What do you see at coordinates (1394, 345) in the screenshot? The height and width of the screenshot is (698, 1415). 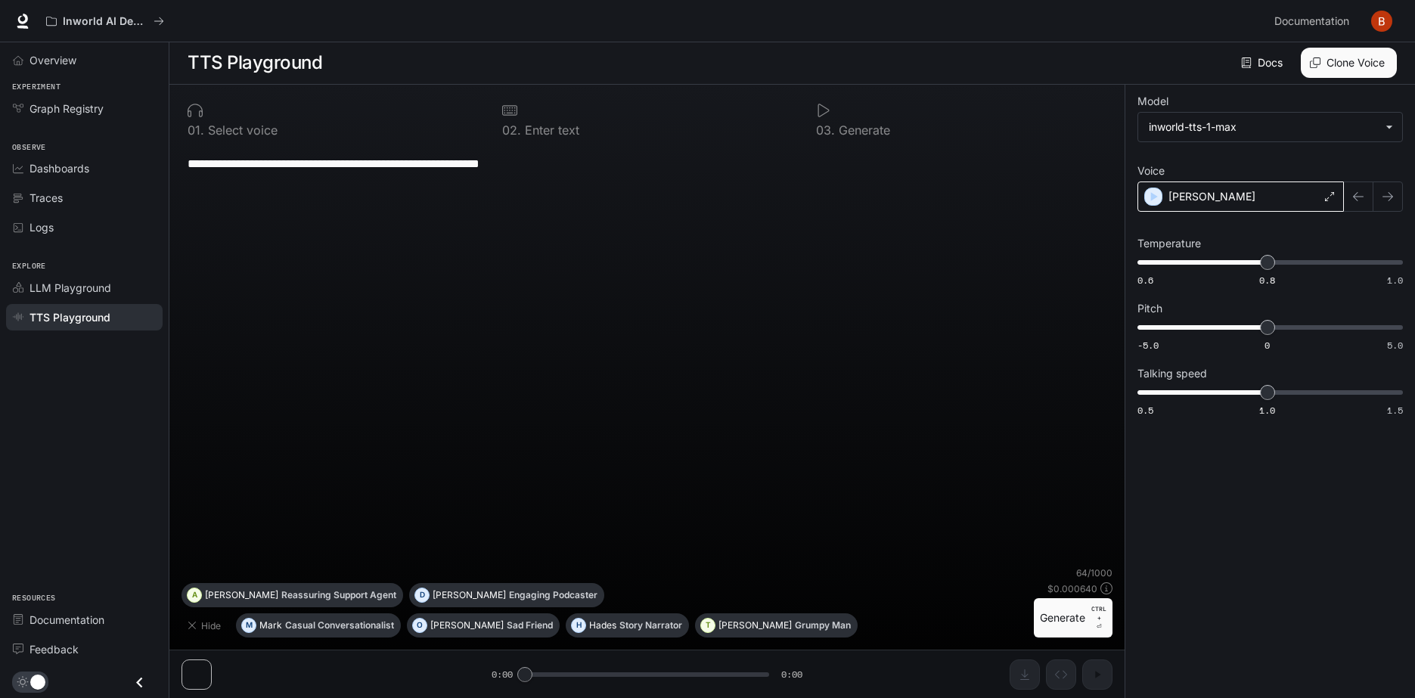 I see `span: 5.0` at bounding box center [1394, 345].